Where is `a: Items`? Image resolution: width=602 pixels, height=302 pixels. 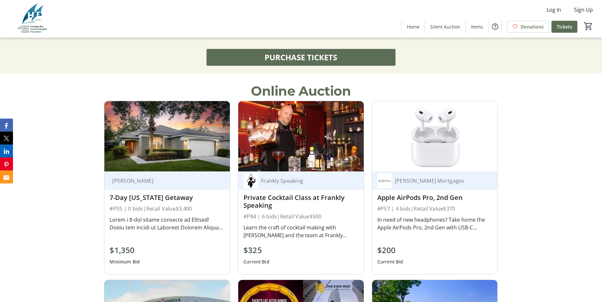 a: Items is located at coordinates (477, 27).